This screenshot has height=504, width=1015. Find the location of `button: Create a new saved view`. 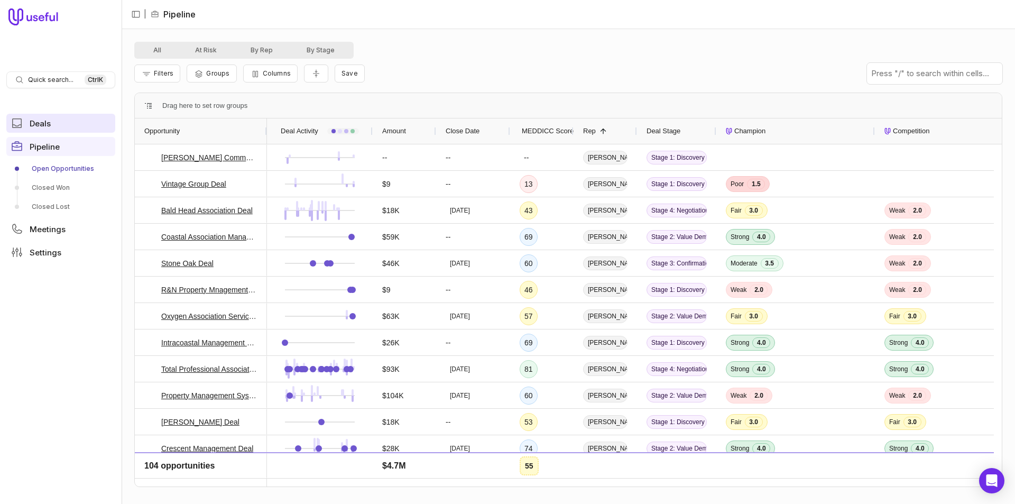

button: Create a new saved view is located at coordinates (349, 73).